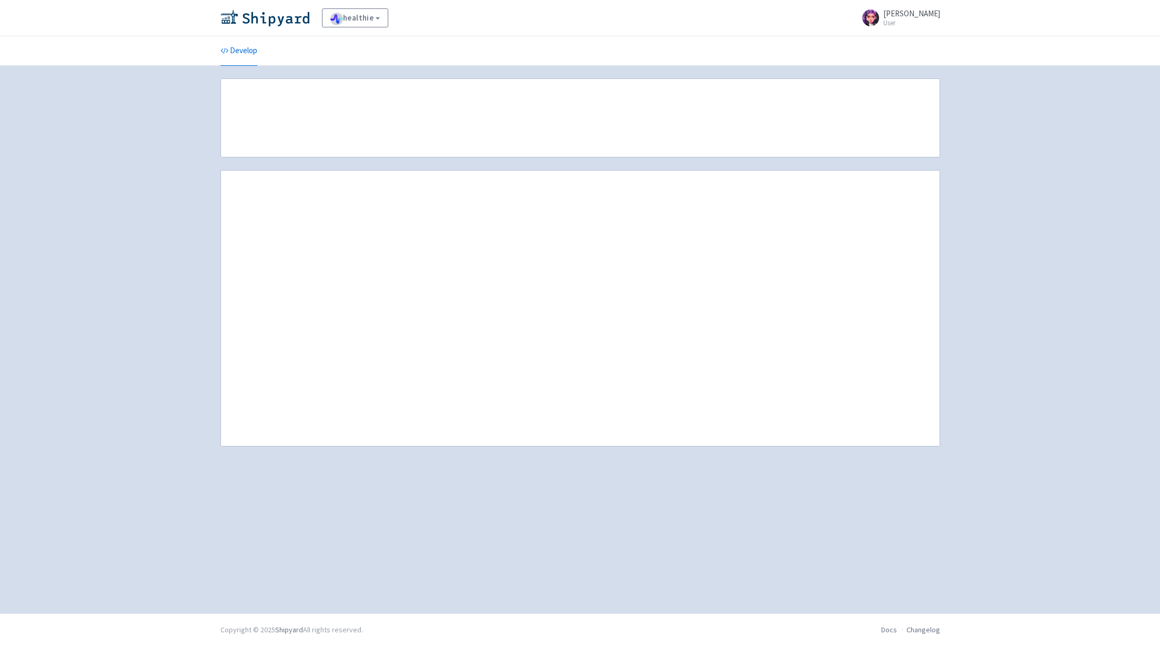  What do you see at coordinates (289, 629) in the screenshot?
I see `a: Shipyard` at bounding box center [289, 629].